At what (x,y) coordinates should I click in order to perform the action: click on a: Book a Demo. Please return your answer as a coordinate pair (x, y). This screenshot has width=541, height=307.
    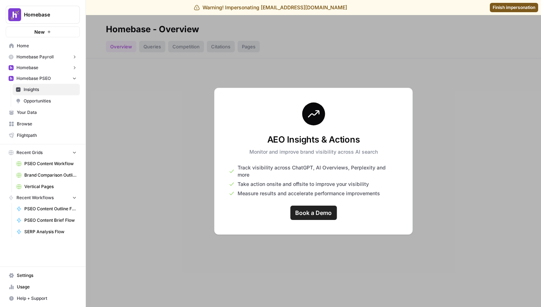
    Looking at the image, I should click on (314, 213).